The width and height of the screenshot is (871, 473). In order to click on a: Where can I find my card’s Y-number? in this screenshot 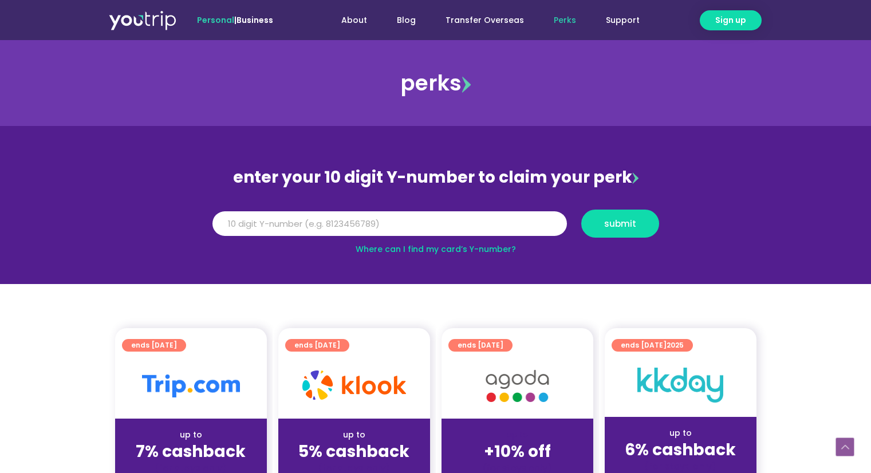, I will do `click(436, 249)`.